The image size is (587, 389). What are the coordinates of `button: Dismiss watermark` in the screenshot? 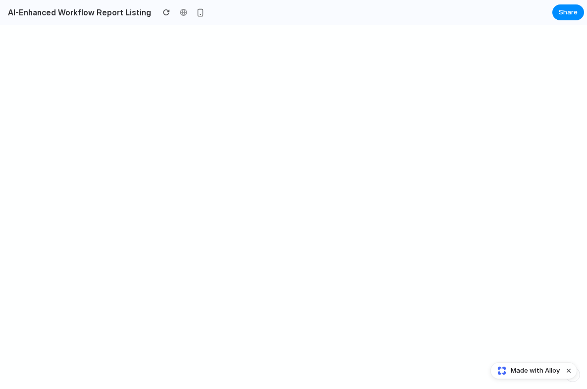 It's located at (568, 370).